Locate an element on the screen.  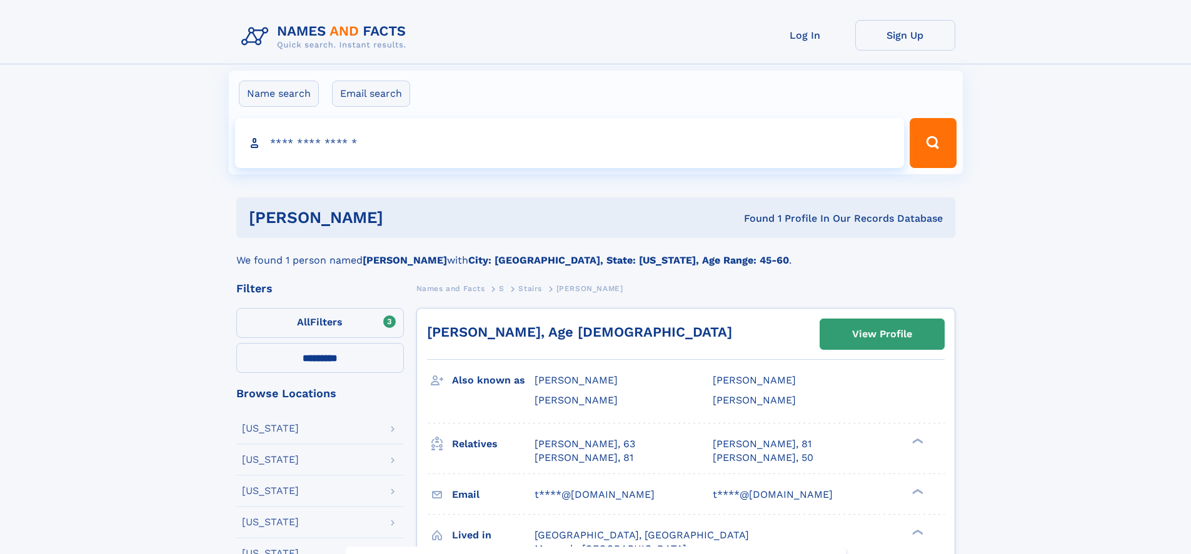
img: Logo Names and Facts is located at coordinates (326, 37).